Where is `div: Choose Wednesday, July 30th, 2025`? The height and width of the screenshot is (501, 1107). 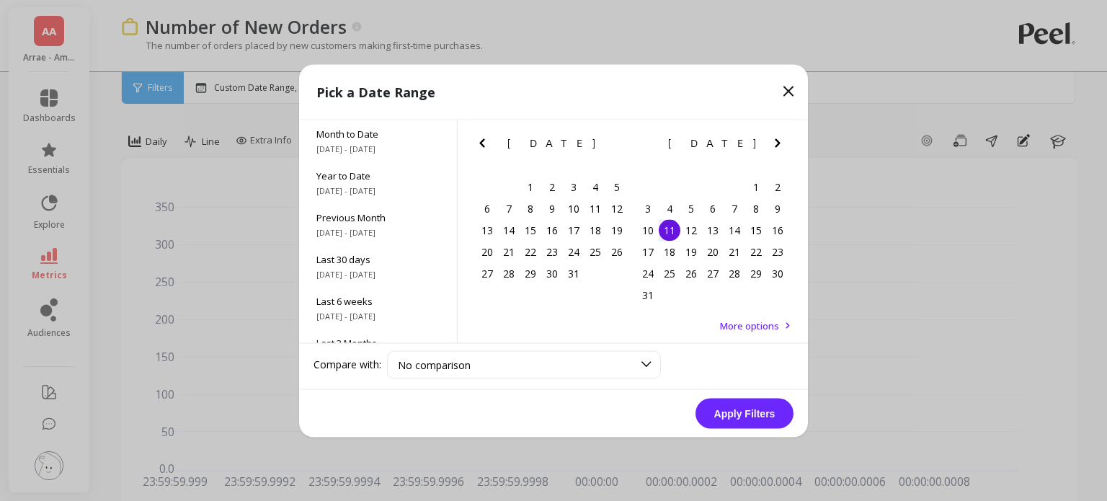
div: Choose Wednesday, July 30th, 2025 is located at coordinates (552, 273).